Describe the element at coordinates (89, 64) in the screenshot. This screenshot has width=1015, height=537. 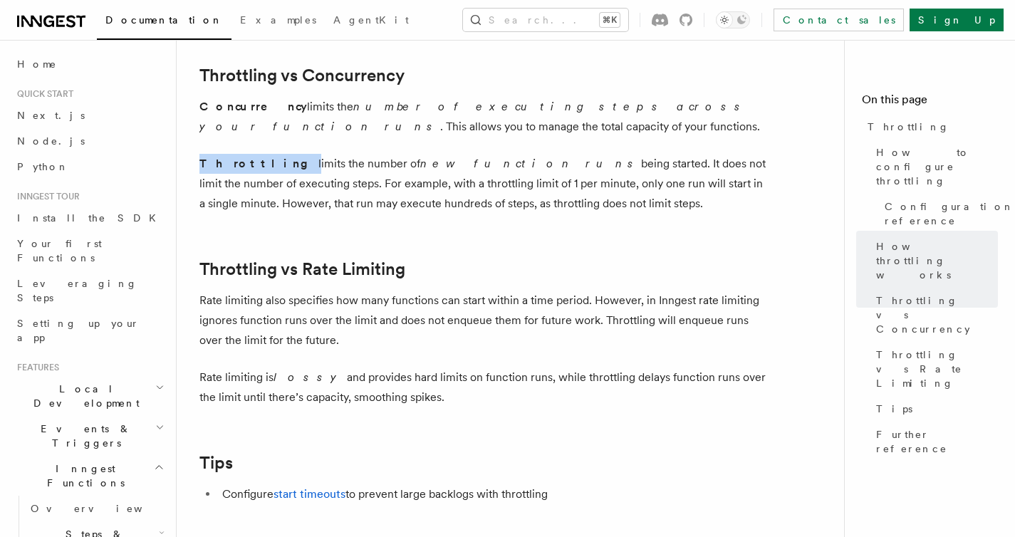
I see `a: Home` at that location.